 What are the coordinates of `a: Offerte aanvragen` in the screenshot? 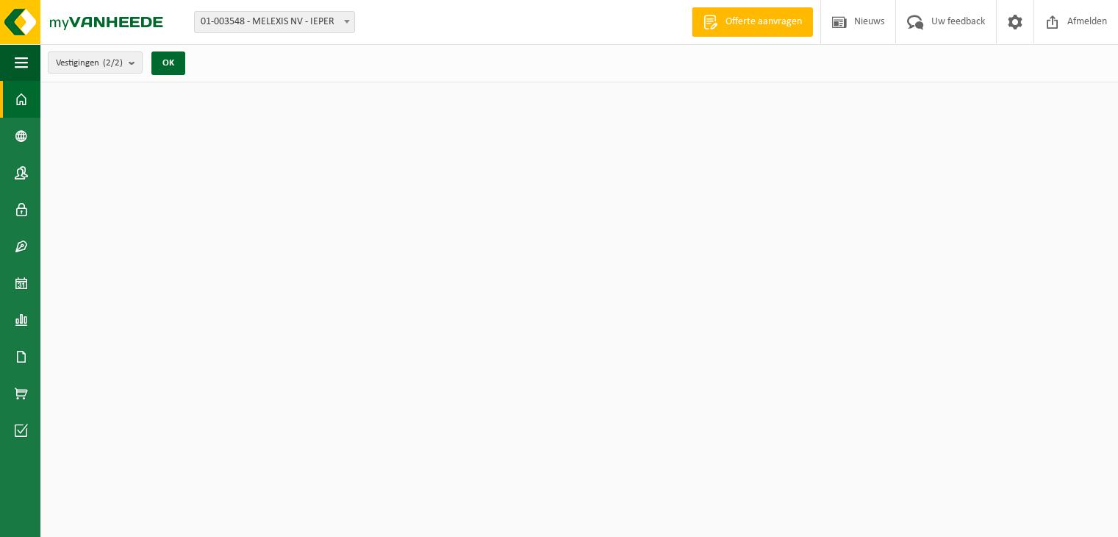 It's located at (752, 22).